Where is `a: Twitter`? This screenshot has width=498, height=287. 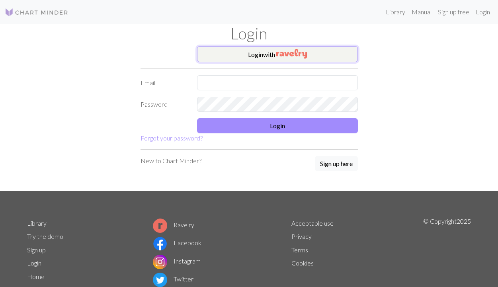 a: Twitter is located at coordinates (173, 279).